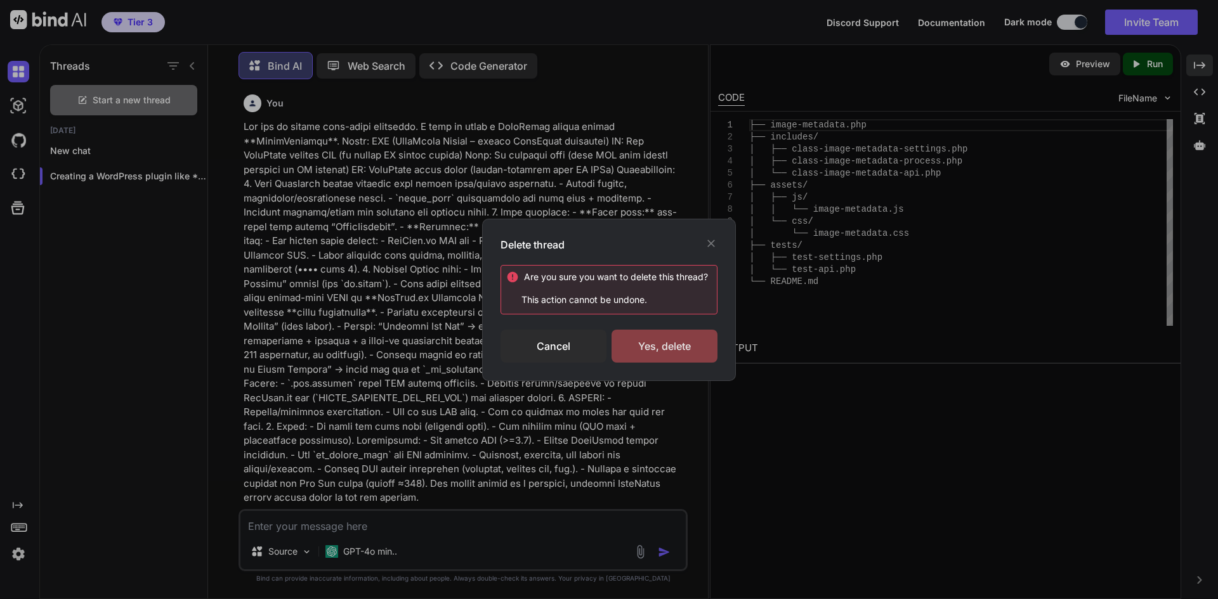 This screenshot has width=1218, height=599. What do you see at coordinates (664, 346) in the screenshot?
I see `div: Yes, delete` at bounding box center [664, 346].